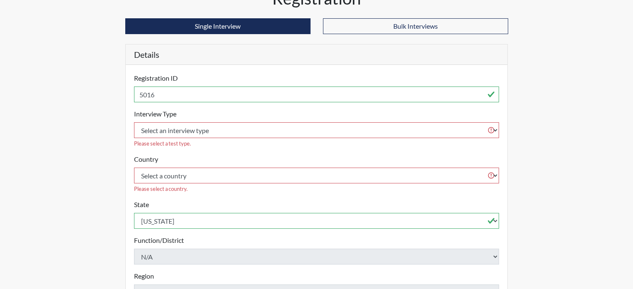 The width and height of the screenshot is (633, 289). What do you see at coordinates (218, 26) in the screenshot?
I see `button: Single Interview` at bounding box center [218, 26].